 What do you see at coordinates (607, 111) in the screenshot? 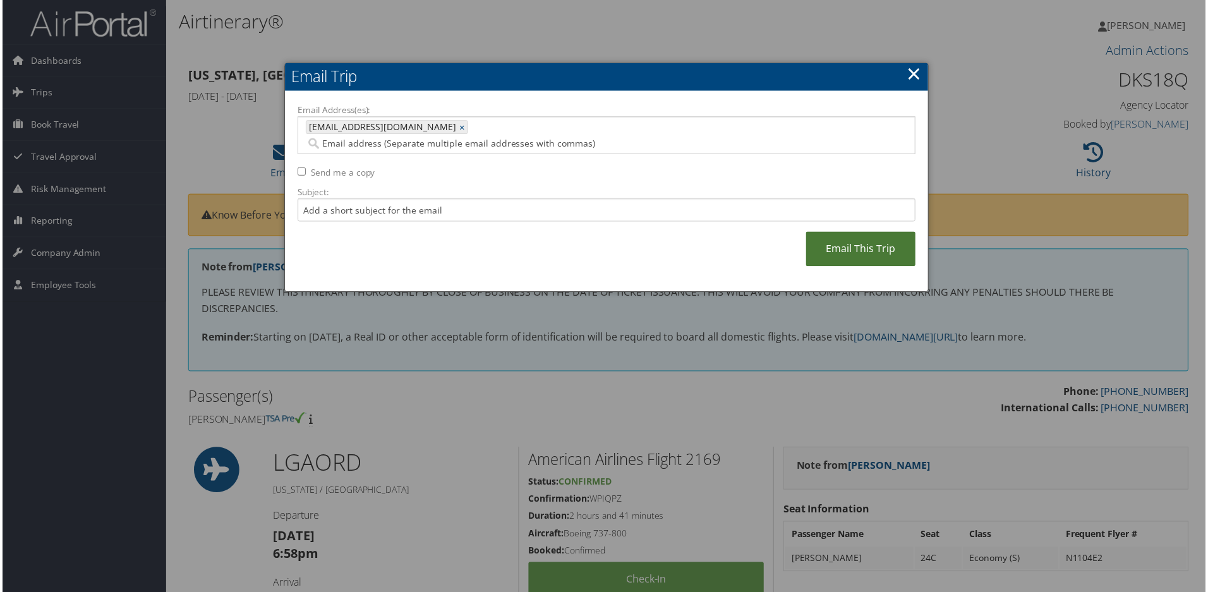
I see `label: Email Address(es):` at bounding box center [607, 111].